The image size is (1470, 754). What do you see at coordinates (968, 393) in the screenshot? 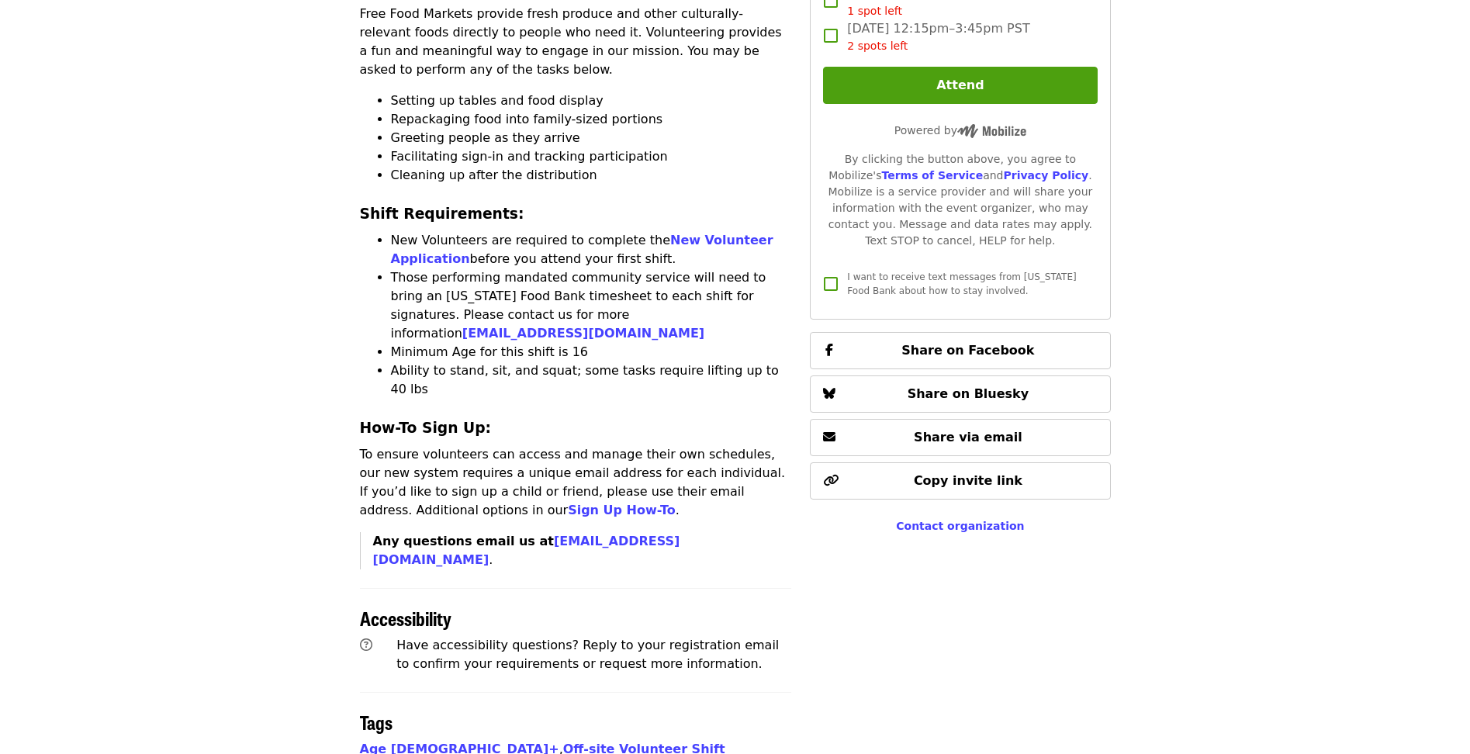
I see `span: Share on Bluesky` at bounding box center [968, 393].